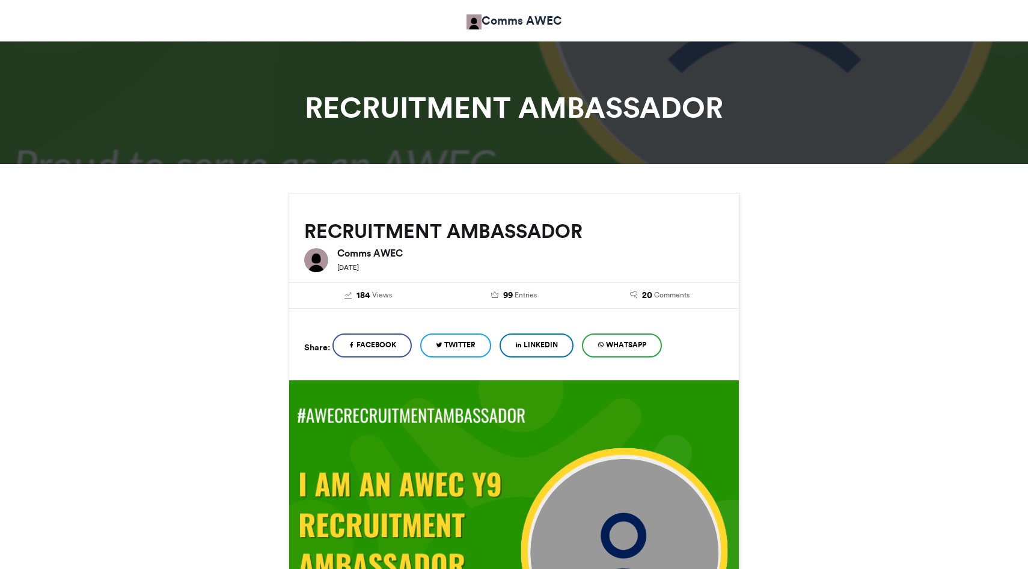 This screenshot has width=1028, height=569. What do you see at coordinates (626, 345) in the screenshot?
I see `span: WhatsApp` at bounding box center [626, 345].